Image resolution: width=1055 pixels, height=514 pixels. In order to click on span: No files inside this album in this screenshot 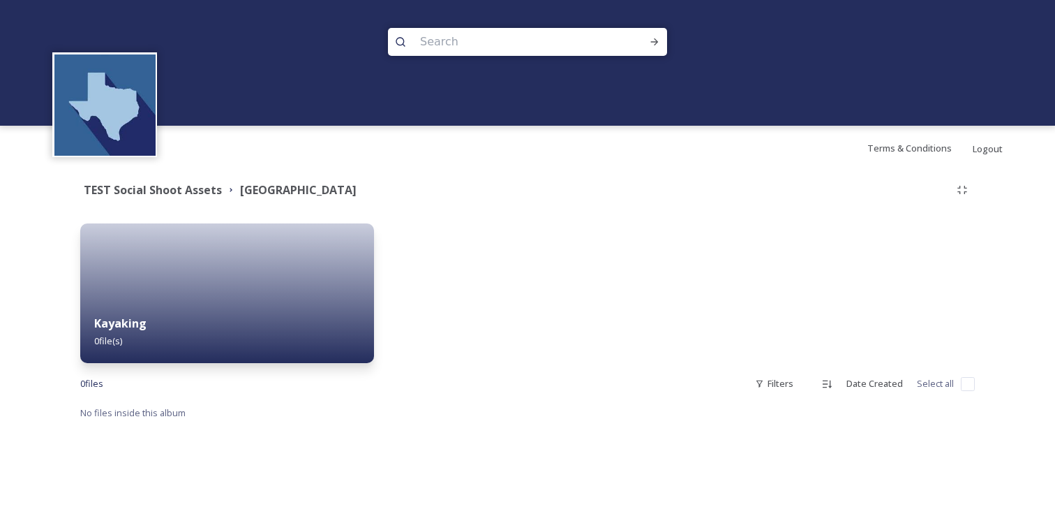, I will do `click(133, 412)`.